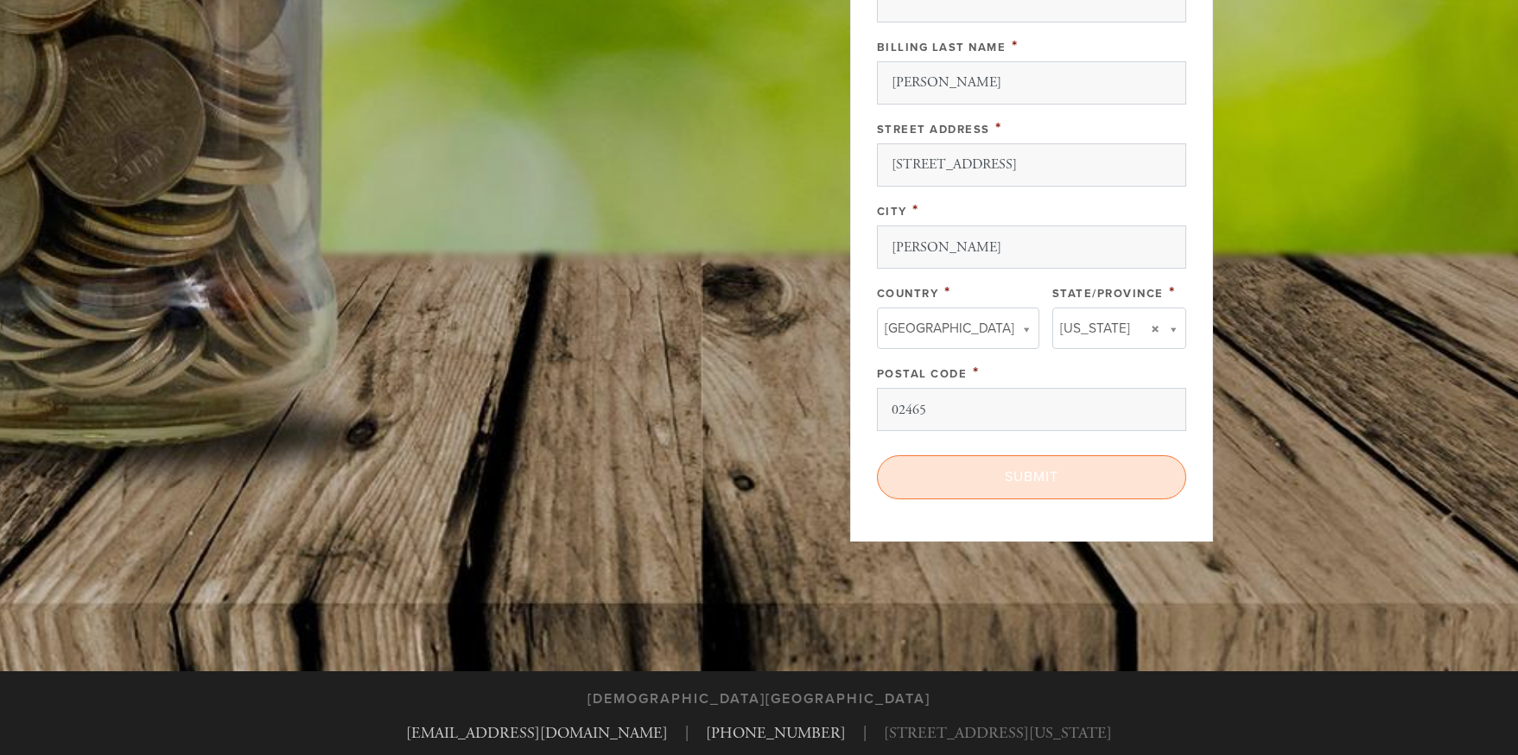 Image resolution: width=1518 pixels, height=755 pixels. Describe the element at coordinates (891, 212) in the screenshot. I see `label: City` at that location.